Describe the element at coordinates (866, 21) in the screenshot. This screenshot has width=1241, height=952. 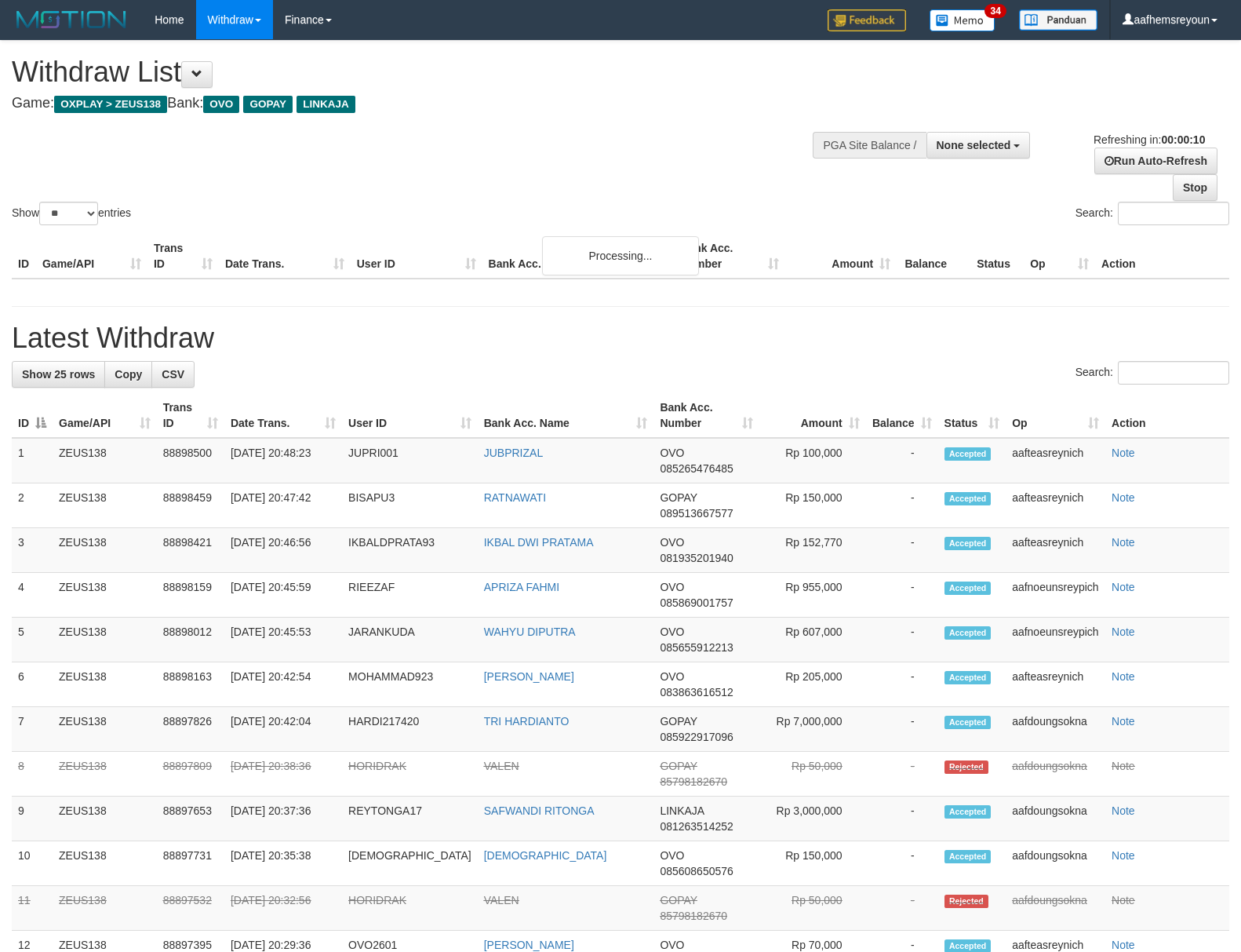
I see `img: Feedback.jpg` at that location.